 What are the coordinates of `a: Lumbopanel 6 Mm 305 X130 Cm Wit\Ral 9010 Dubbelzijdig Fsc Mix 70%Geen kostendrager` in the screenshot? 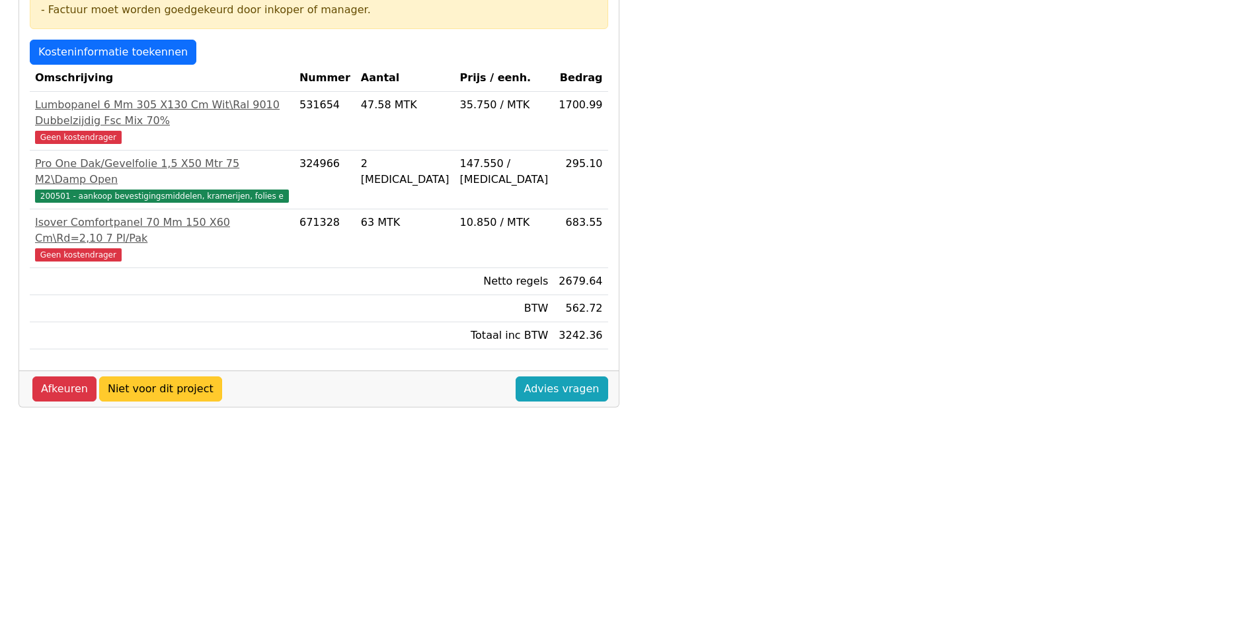 It's located at (162, 121).